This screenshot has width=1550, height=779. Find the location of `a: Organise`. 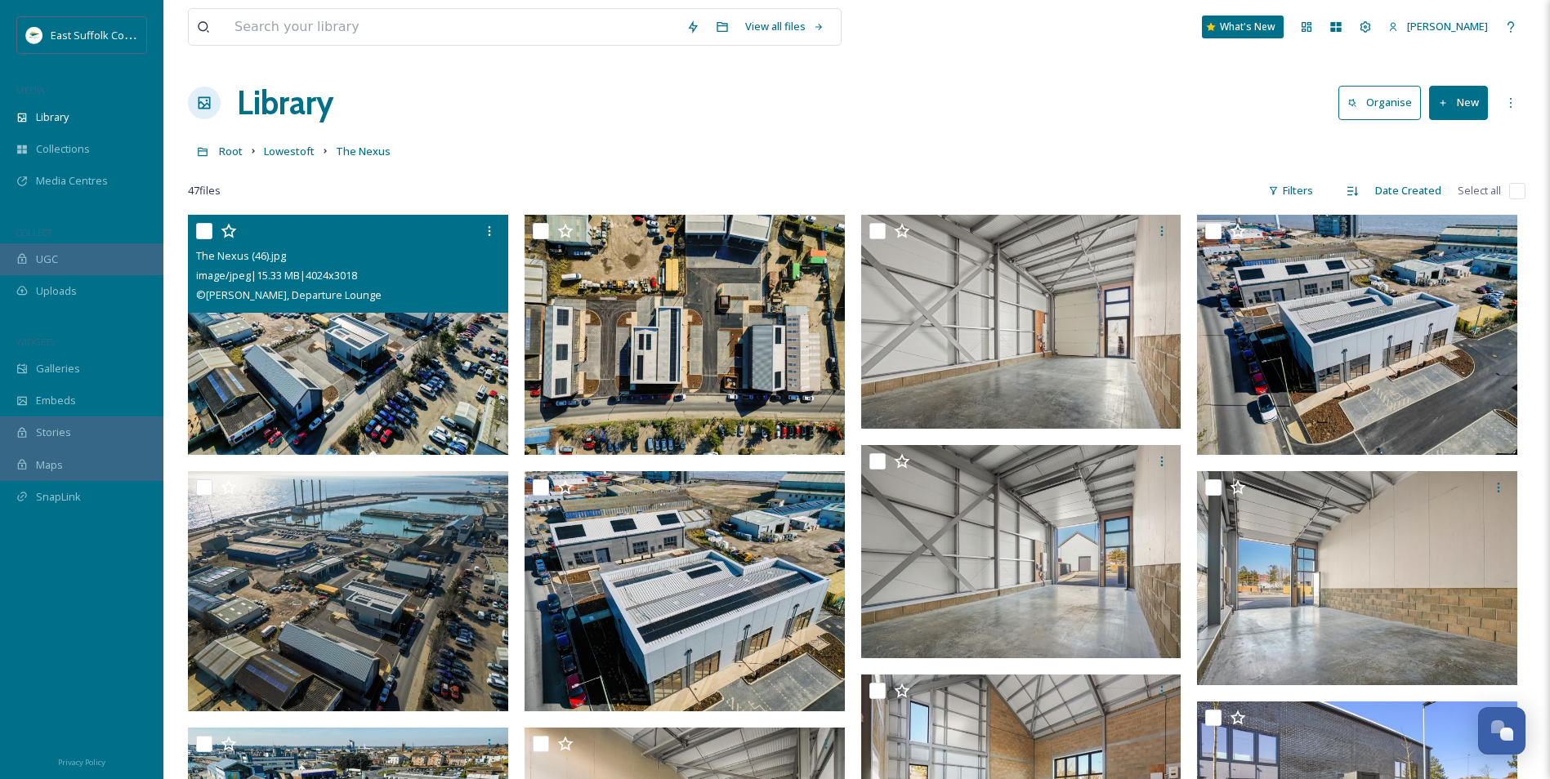

a: Organise is located at coordinates (1383, 102).